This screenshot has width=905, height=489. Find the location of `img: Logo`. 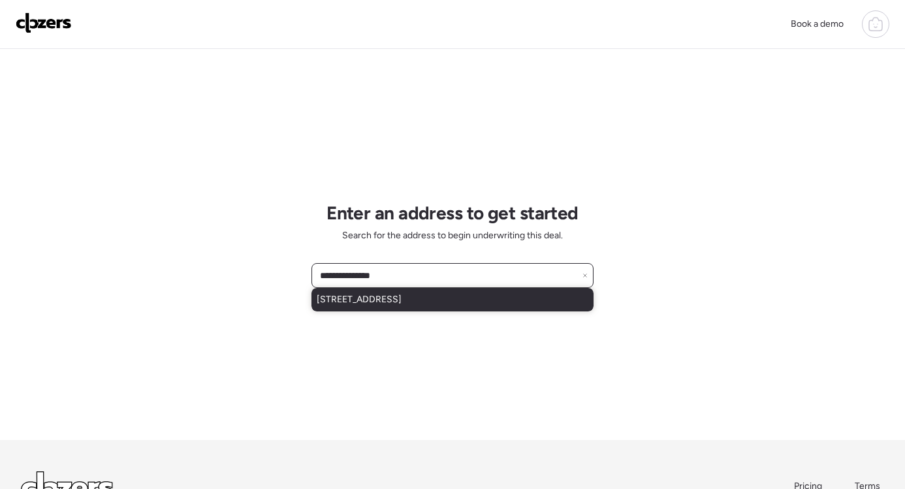

img: Logo is located at coordinates (44, 23).